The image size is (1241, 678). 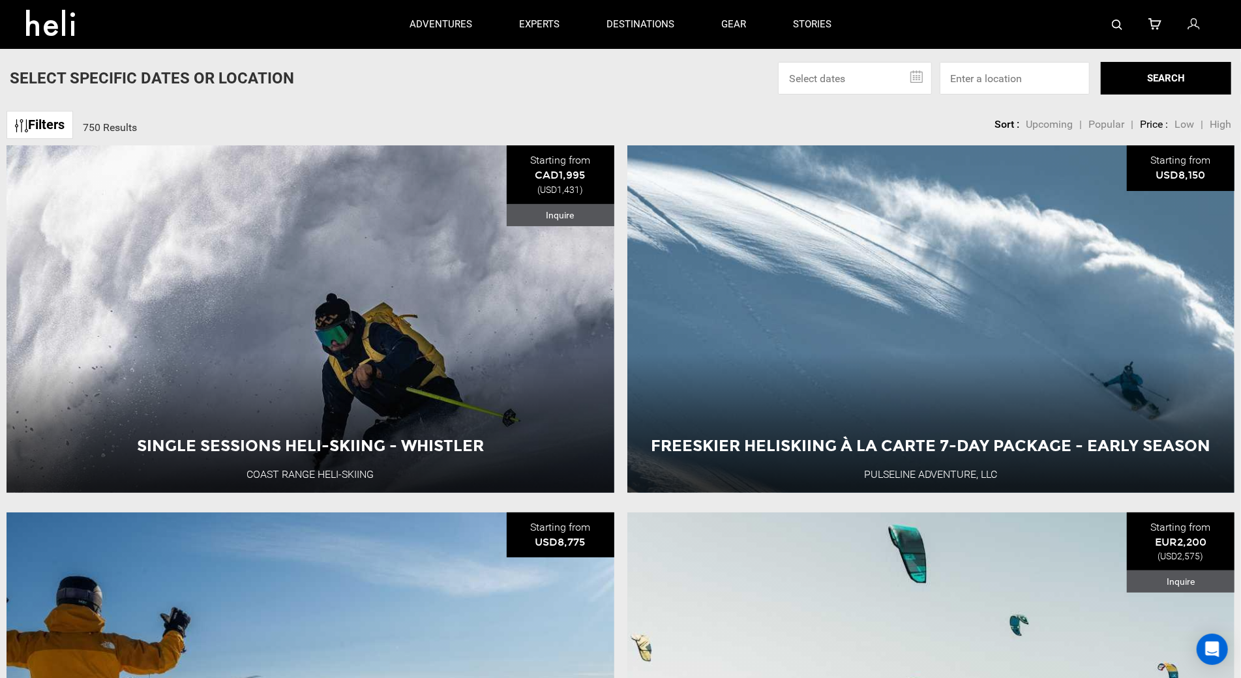 I want to click on p: experts, so click(x=539, y=24).